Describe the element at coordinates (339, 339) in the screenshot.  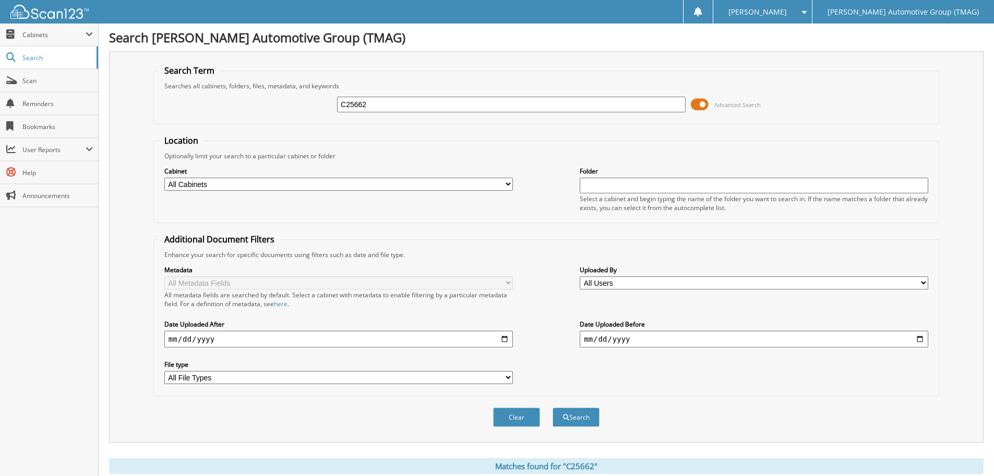
I see `input: start` at that location.